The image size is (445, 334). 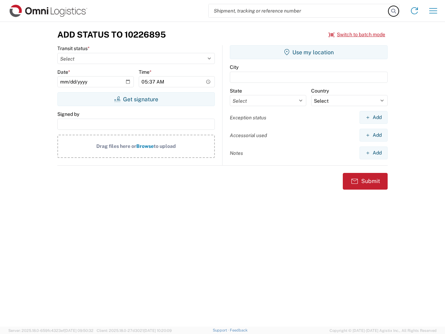 What do you see at coordinates (136, 99) in the screenshot?
I see `button: Get signature` at bounding box center [136, 99].